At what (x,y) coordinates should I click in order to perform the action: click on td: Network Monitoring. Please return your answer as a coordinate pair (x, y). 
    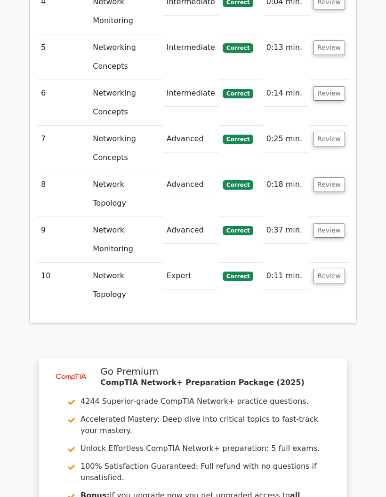
    Looking at the image, I should click on (126, 240).